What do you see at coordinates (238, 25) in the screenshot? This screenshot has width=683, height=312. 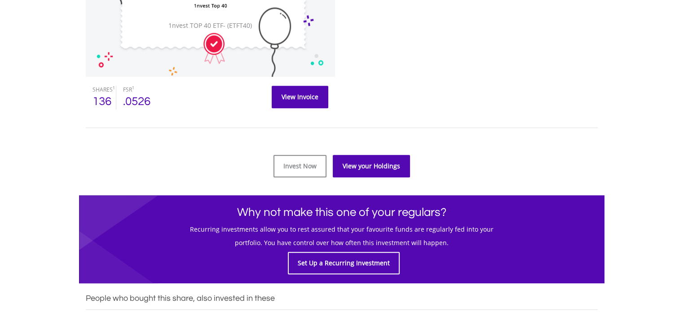 I see `span: - (ETFT40)` at bounding box center [238, 25].